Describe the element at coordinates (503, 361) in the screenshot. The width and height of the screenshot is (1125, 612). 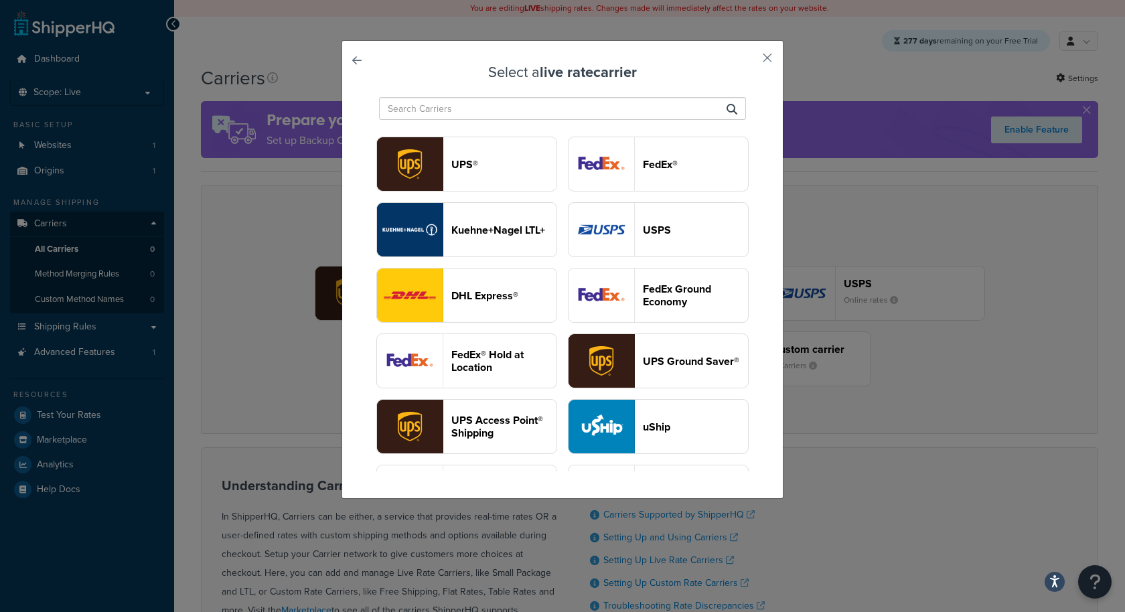
I see `header: FedEx® Hold at Location` at that location.